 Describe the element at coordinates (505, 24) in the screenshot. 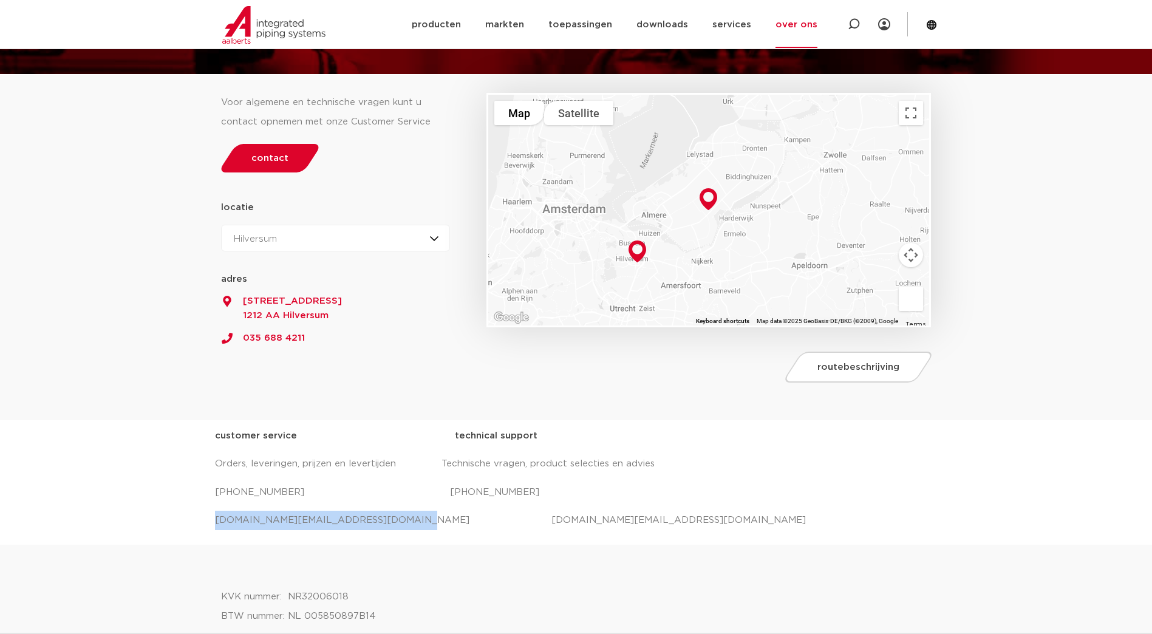

I see `a: markten` at that location.